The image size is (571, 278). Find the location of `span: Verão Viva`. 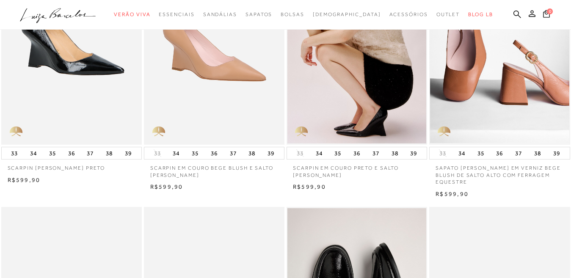

span: Verão Viva is located at coordinates (132, 14).